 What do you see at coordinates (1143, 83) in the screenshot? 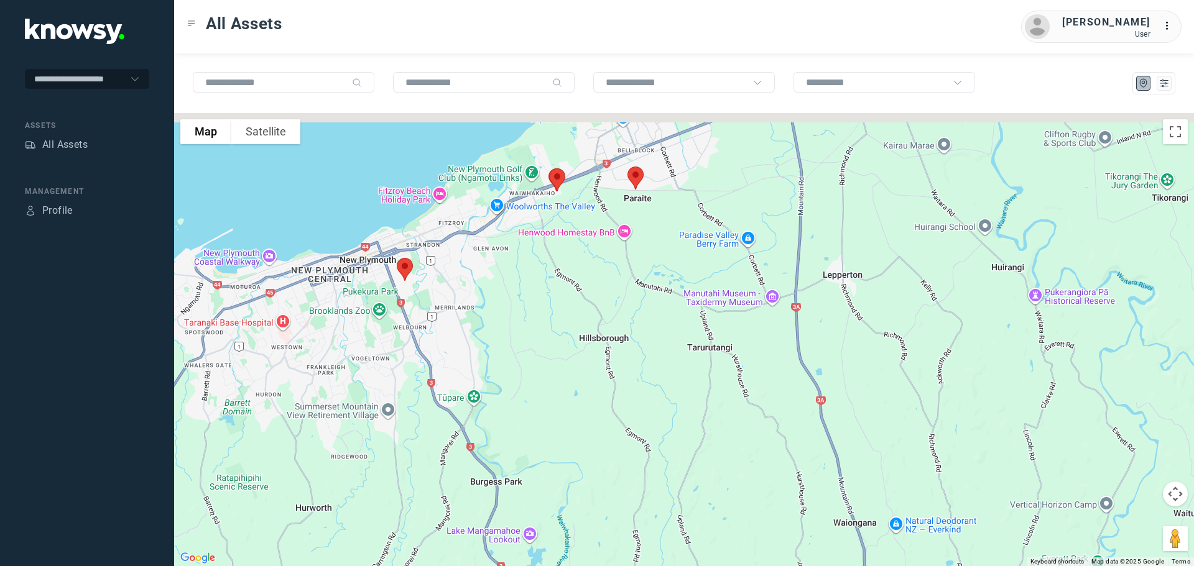
I see `div: Map` at bounding box center [1143, 83].